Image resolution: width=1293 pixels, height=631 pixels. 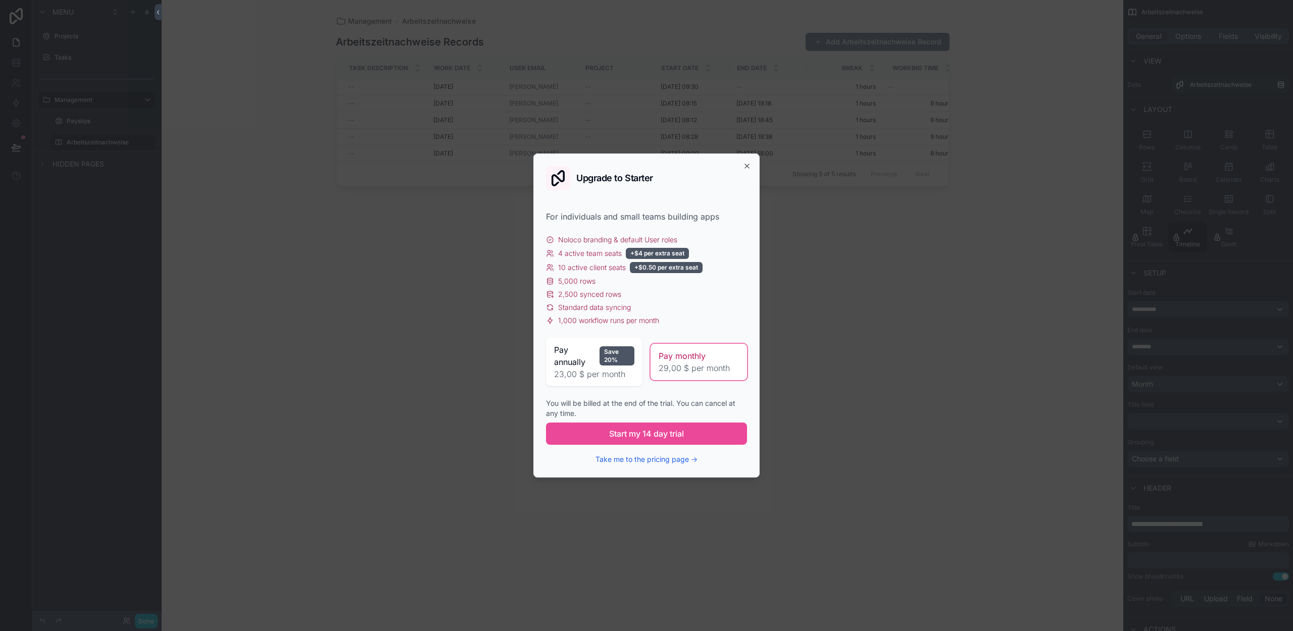 I want to click on span: 23,00 $ per month, so click(x=594, y=374).